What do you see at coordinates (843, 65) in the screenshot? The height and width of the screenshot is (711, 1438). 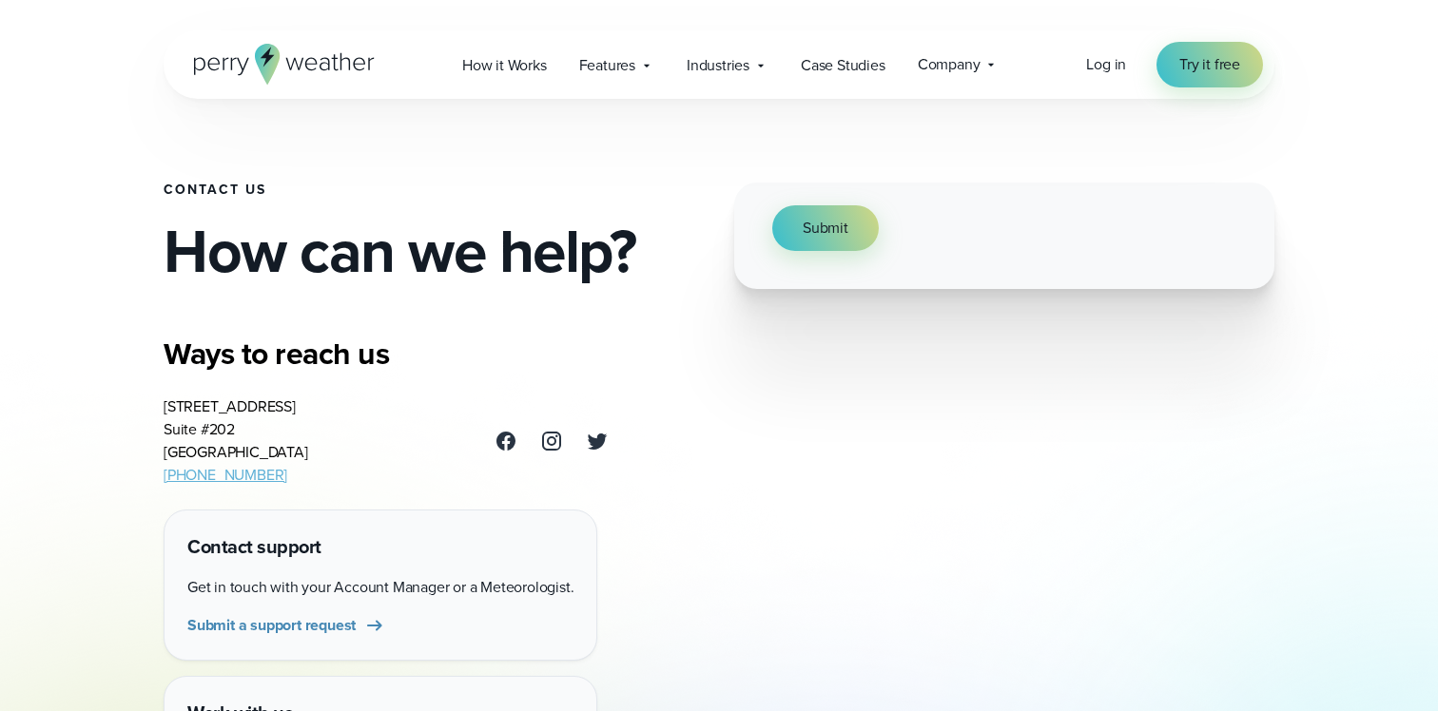 I see `a: Case Studies` at bounding box center [843, 65].